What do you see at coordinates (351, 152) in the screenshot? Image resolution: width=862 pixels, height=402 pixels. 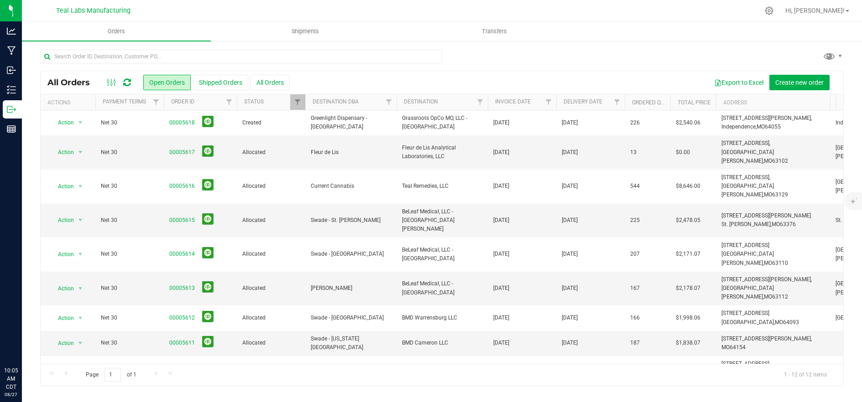 I see `span: Fleur de Lis` at bounding box center [351, 152].